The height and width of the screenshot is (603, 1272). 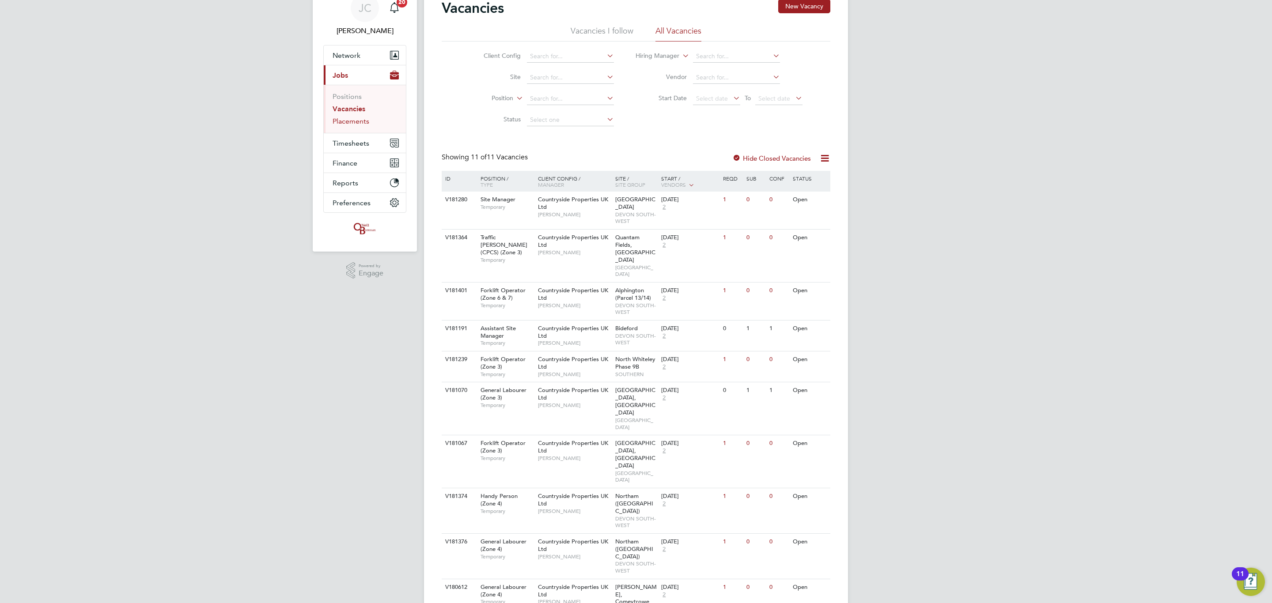 I want to click on span: General Labourer (Zone 4), so click(x=504, y=546).